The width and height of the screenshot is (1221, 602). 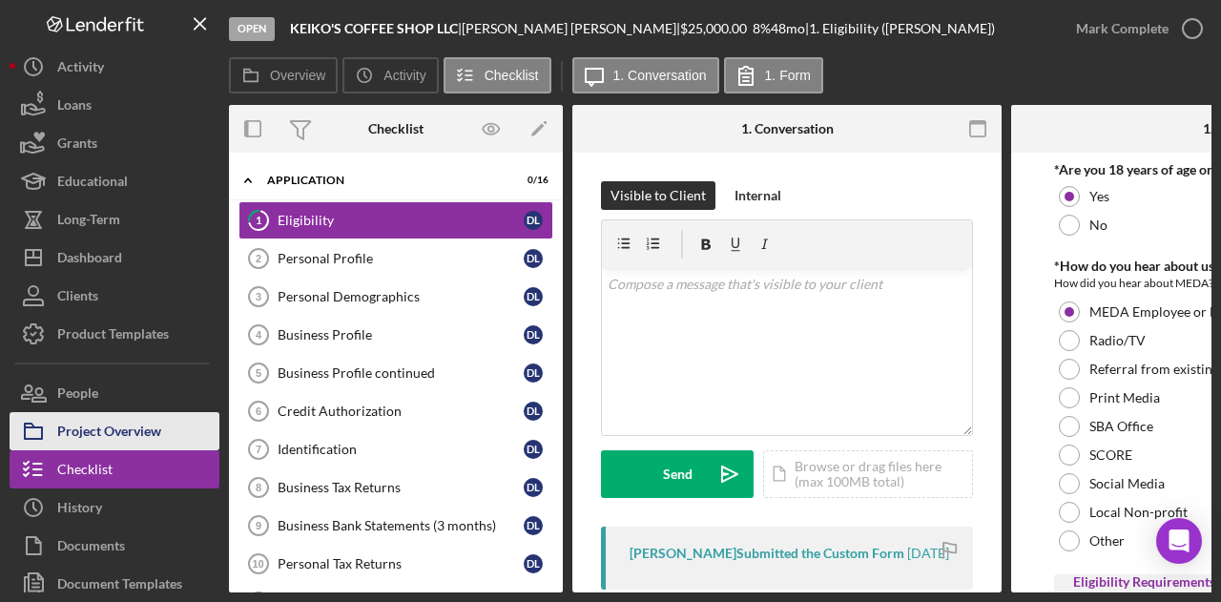 What do you see at coordinates (114, 507) in the screenshot?
I see `button: History` at bounding box center [114, 507].